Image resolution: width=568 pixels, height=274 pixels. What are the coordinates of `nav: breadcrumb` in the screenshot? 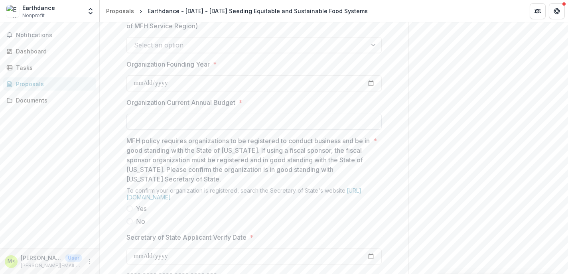 It's located at (237, 11).